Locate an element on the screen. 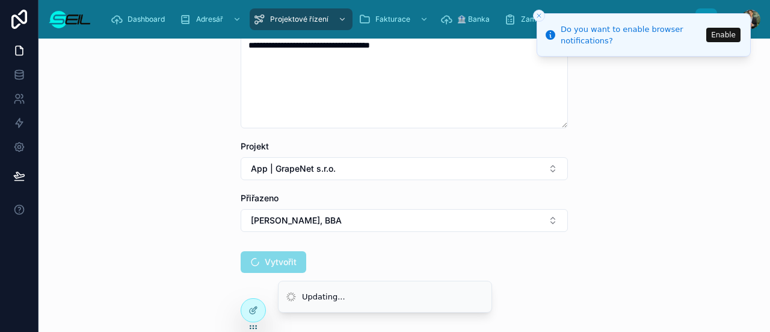 The image size is (770, 332). a: Adresář is located at coordinates (211, 19).